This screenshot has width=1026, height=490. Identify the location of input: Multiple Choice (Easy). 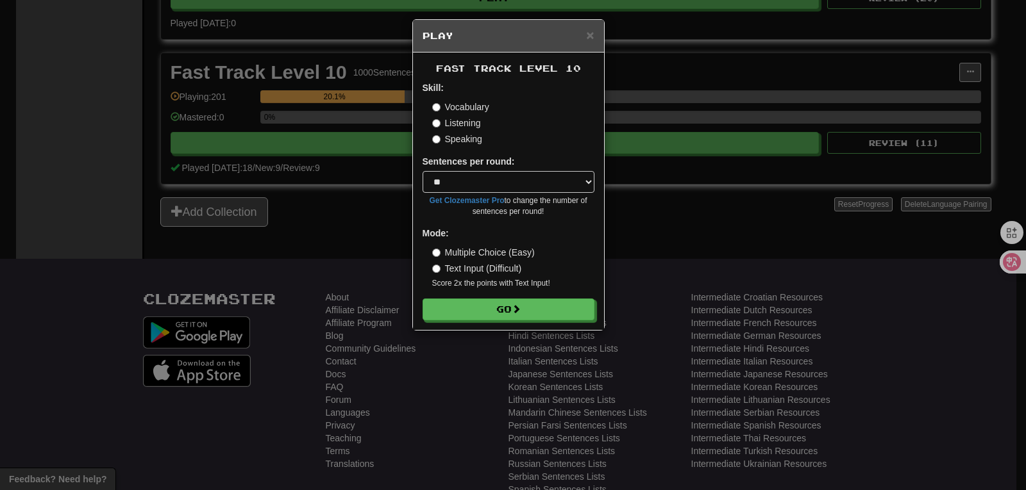
(436, 253).